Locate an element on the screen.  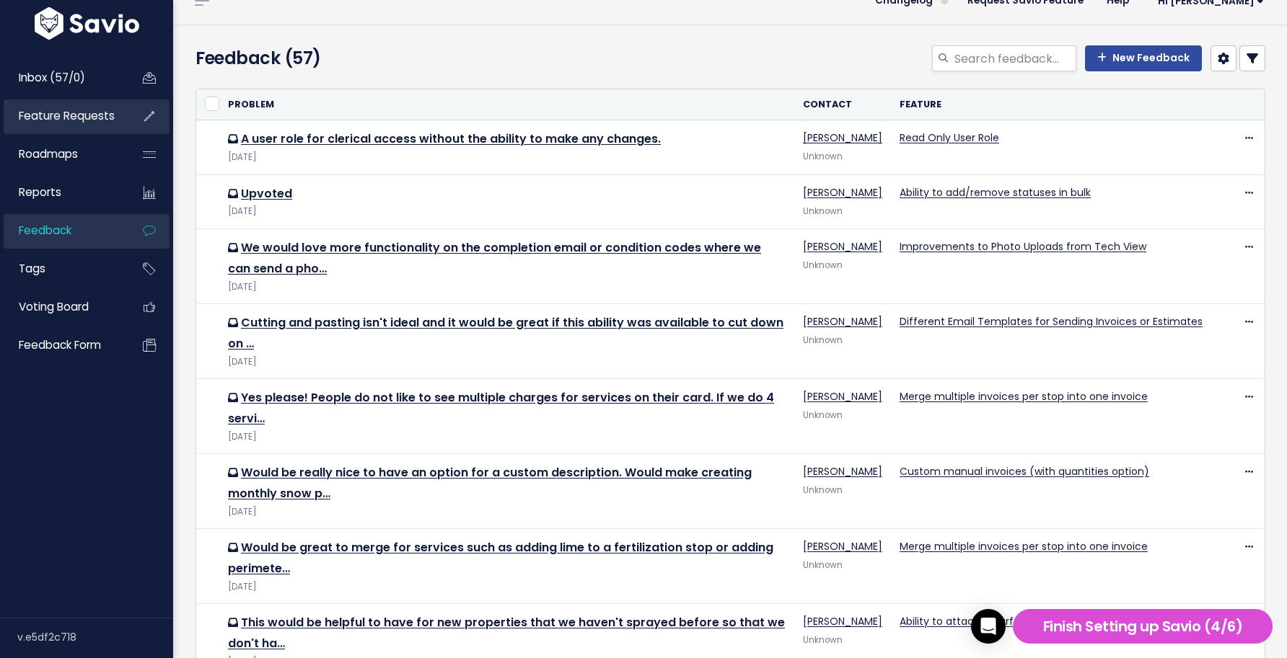
a: Tags is located at coordinates (61, 269).